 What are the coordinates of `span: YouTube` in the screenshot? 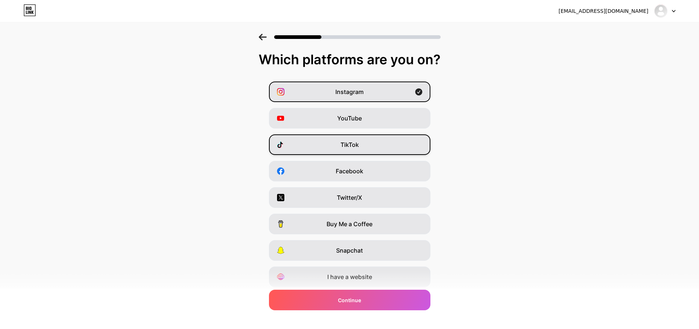 It's located at (349, 118).